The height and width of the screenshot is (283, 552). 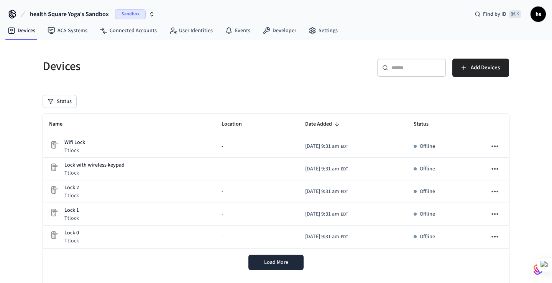 I want to click on div: Find by ID⌘ K, so click(x=498, y=14).